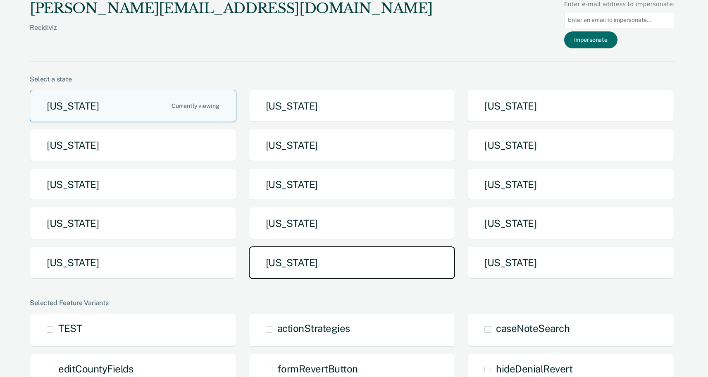  What do you see at coordinates (352, 303) in the screenshot?
I see `div: Selected Feature Variants` at bounding box center [352, 303].